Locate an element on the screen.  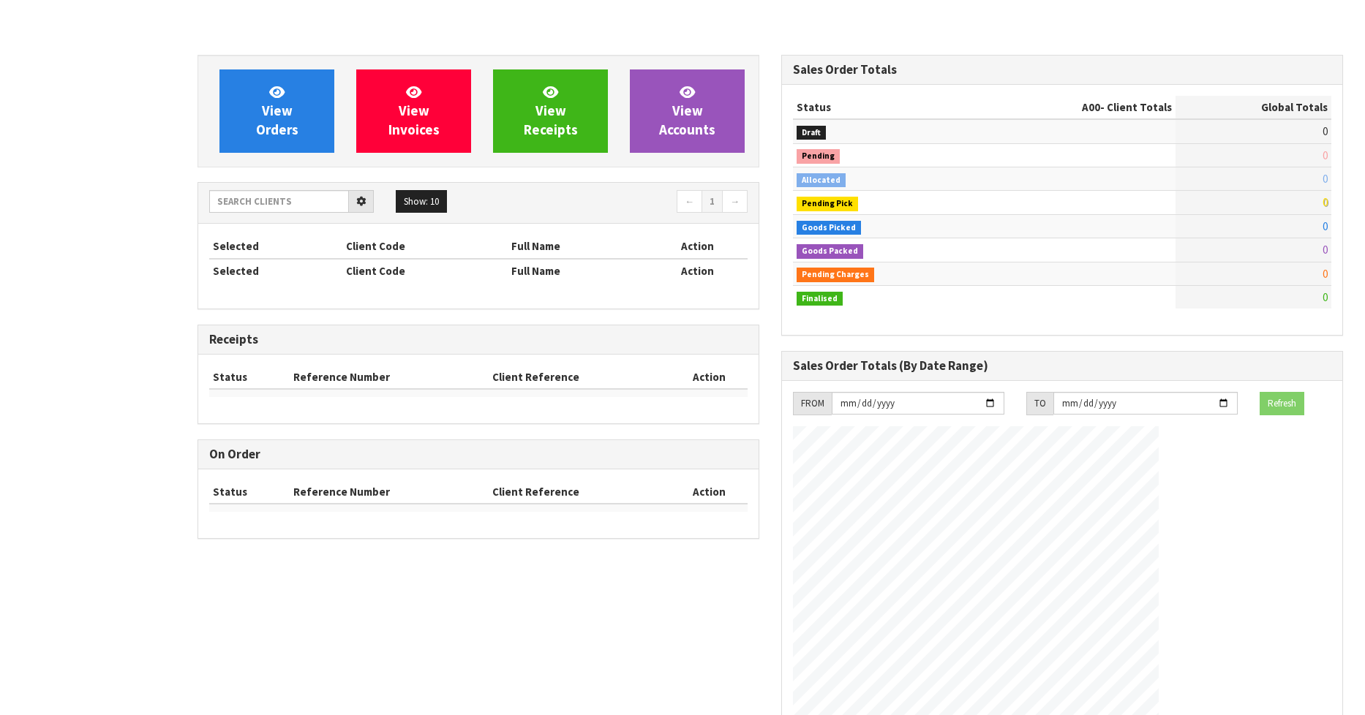
input: Search clients is located at coordinates (279, 201).